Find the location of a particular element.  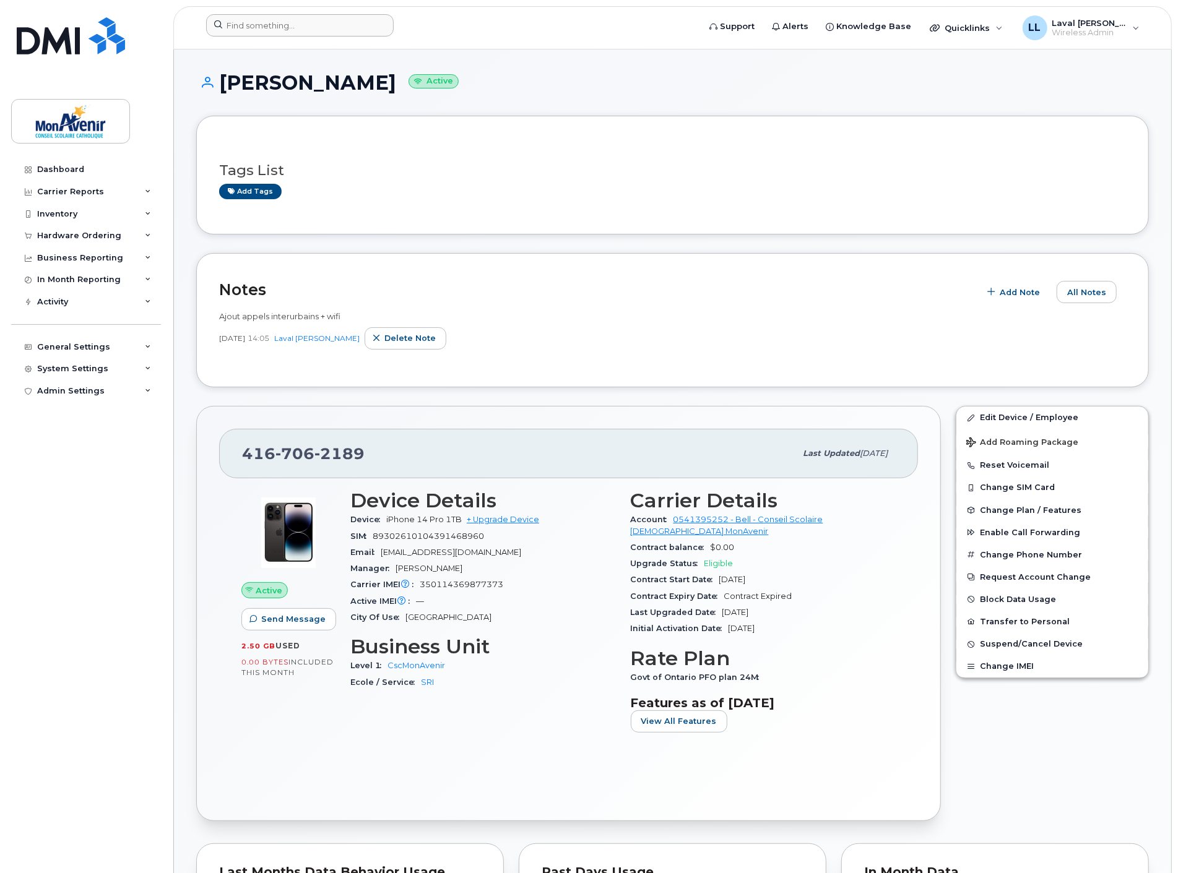

button: Change Plan / Features is located at coordinates (1052, 511).